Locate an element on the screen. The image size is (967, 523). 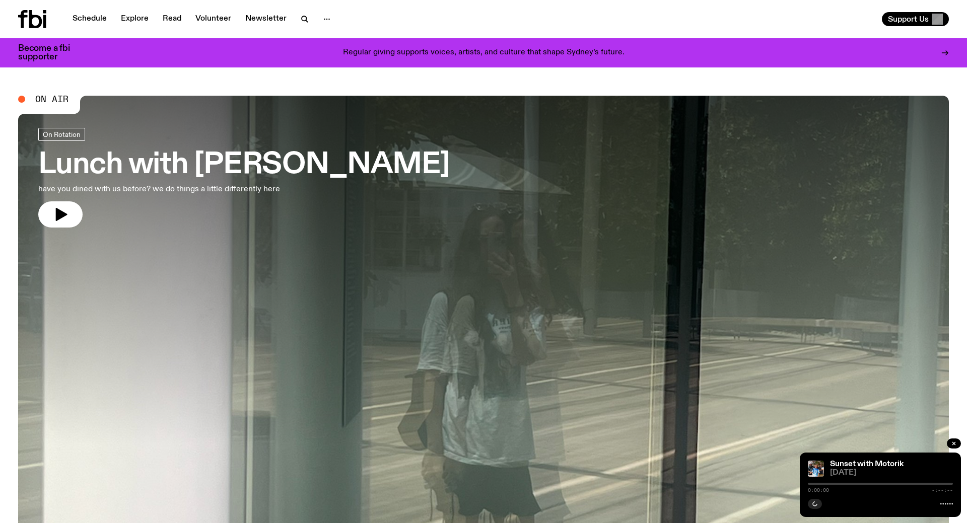
a: Read is located at coordinates (172, 19).